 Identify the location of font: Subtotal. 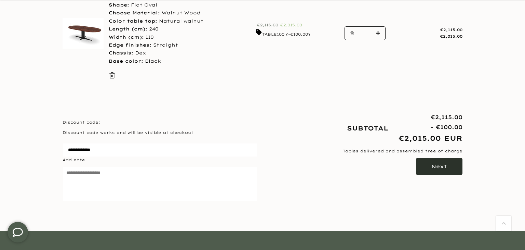
(368, 128).